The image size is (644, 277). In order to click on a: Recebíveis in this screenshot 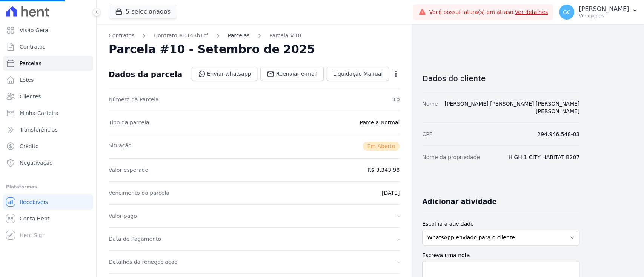, I will do `click(48, 202)`.